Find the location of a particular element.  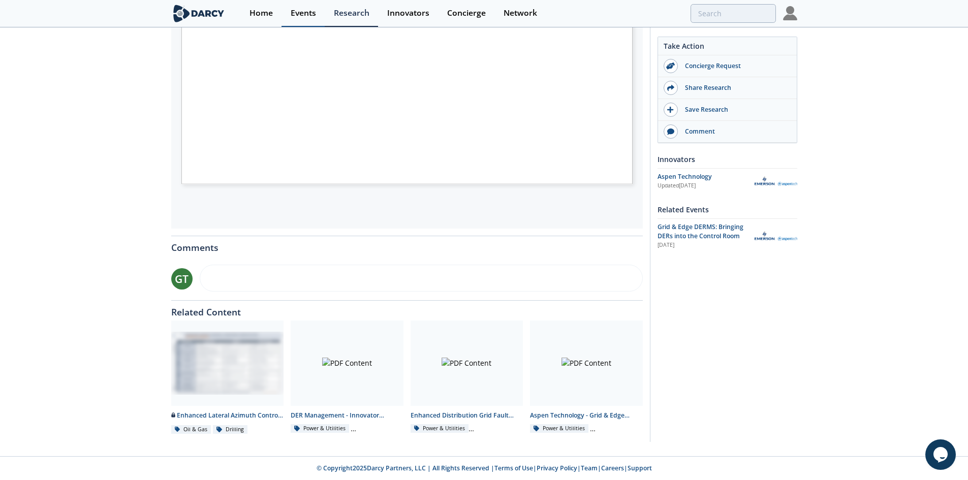

div: Enhanced Distribution Grid Fault Analytics - Innovator Landscape is located at coordinates (467, 415).